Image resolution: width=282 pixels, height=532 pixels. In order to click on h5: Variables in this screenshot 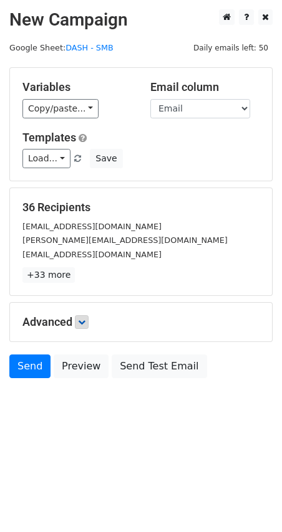, I will do `click(77, 87)`.